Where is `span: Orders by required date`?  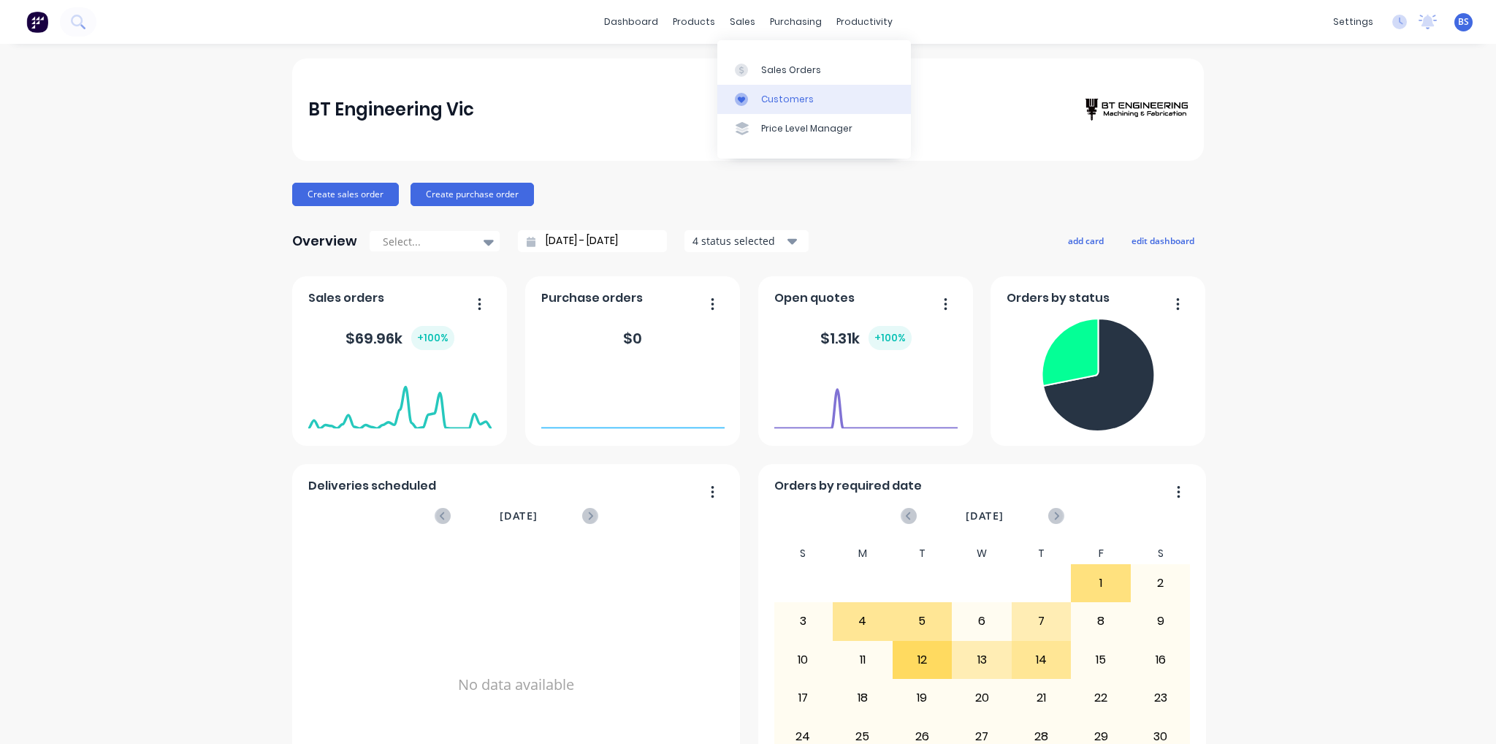 span: Orders by required date is located at coordinates (848, 486).